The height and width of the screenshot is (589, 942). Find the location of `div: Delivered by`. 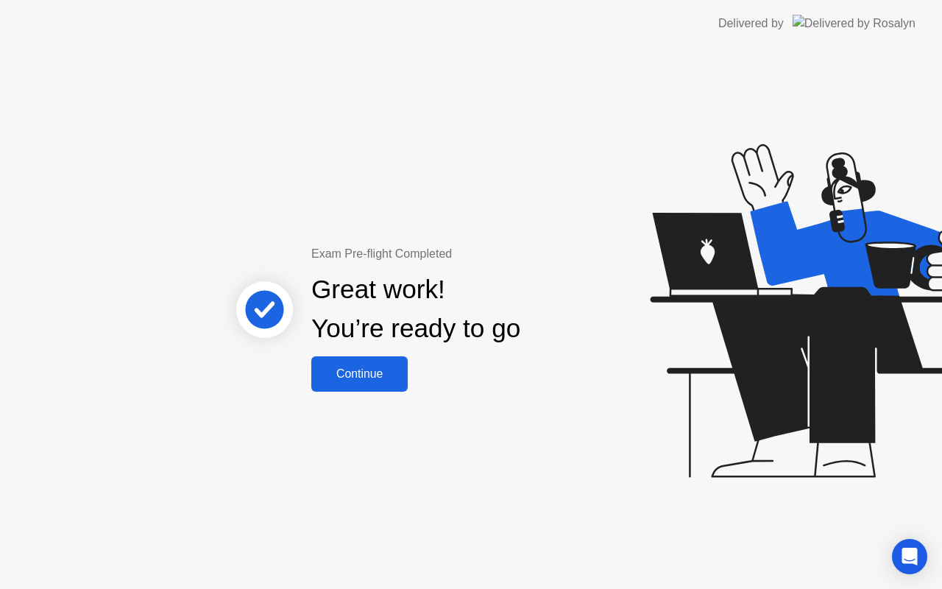

div: Delivered by is located at coordinates (751, 24).